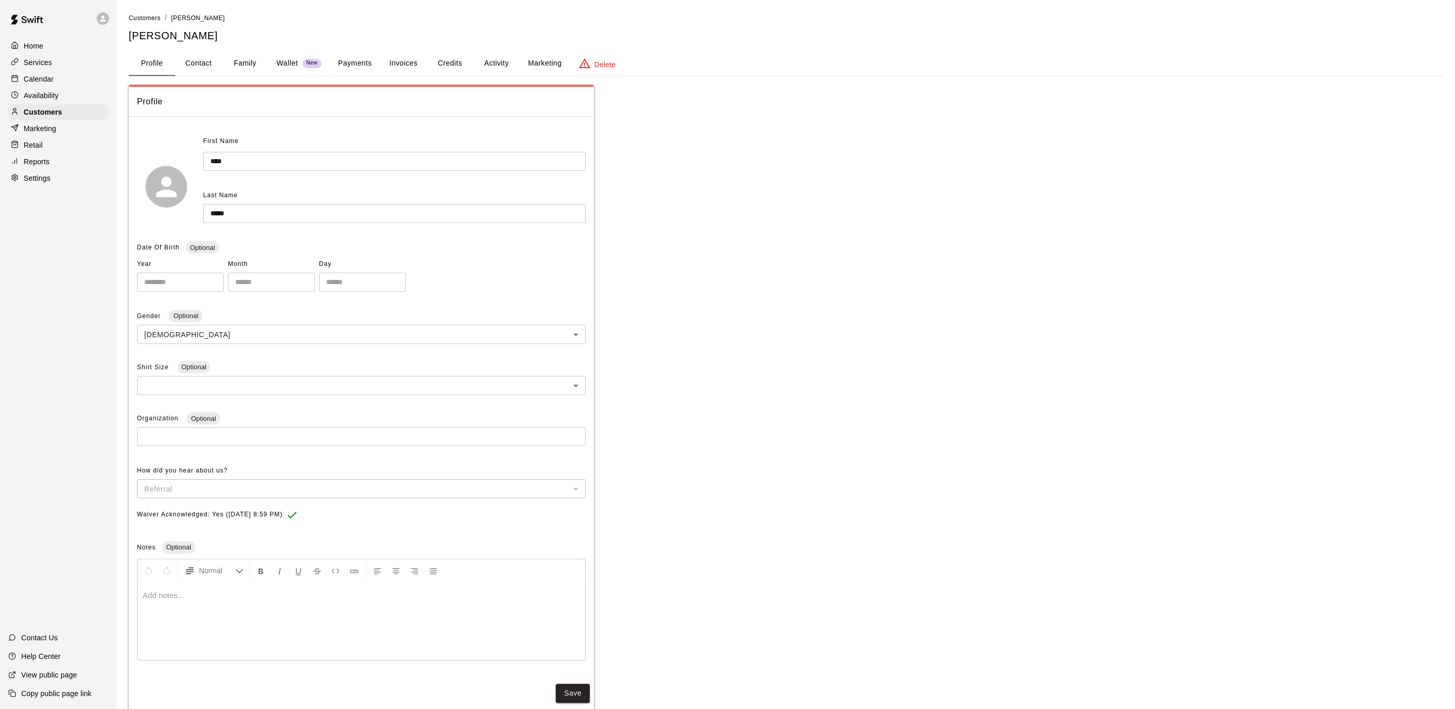 Image resolution: width=1455 pixels, height=709 pixels. I want to click on button: Center Align, so click(396, 571).